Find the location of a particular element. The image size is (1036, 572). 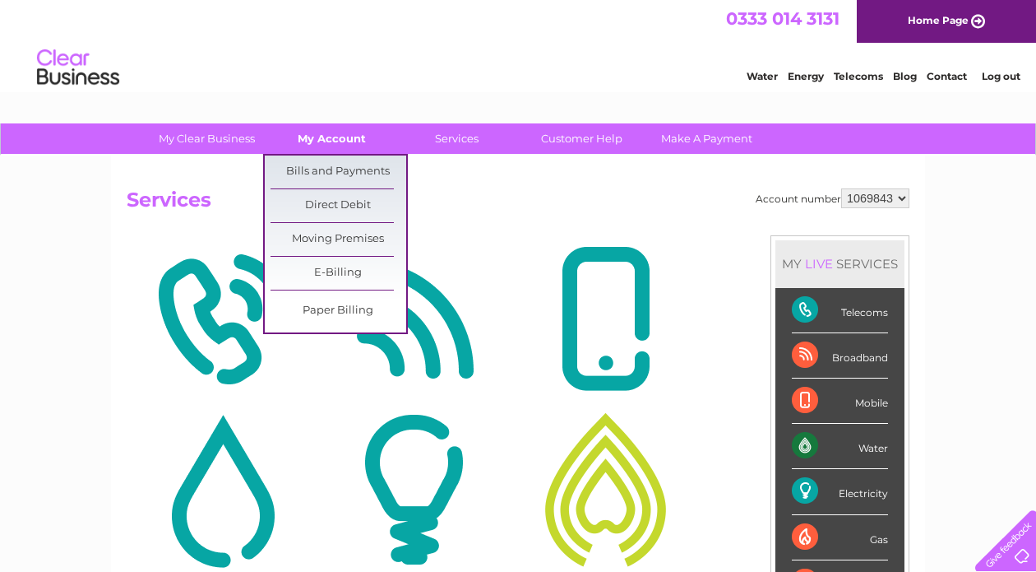

a: Customer Help is located at coordinates (581, 138).